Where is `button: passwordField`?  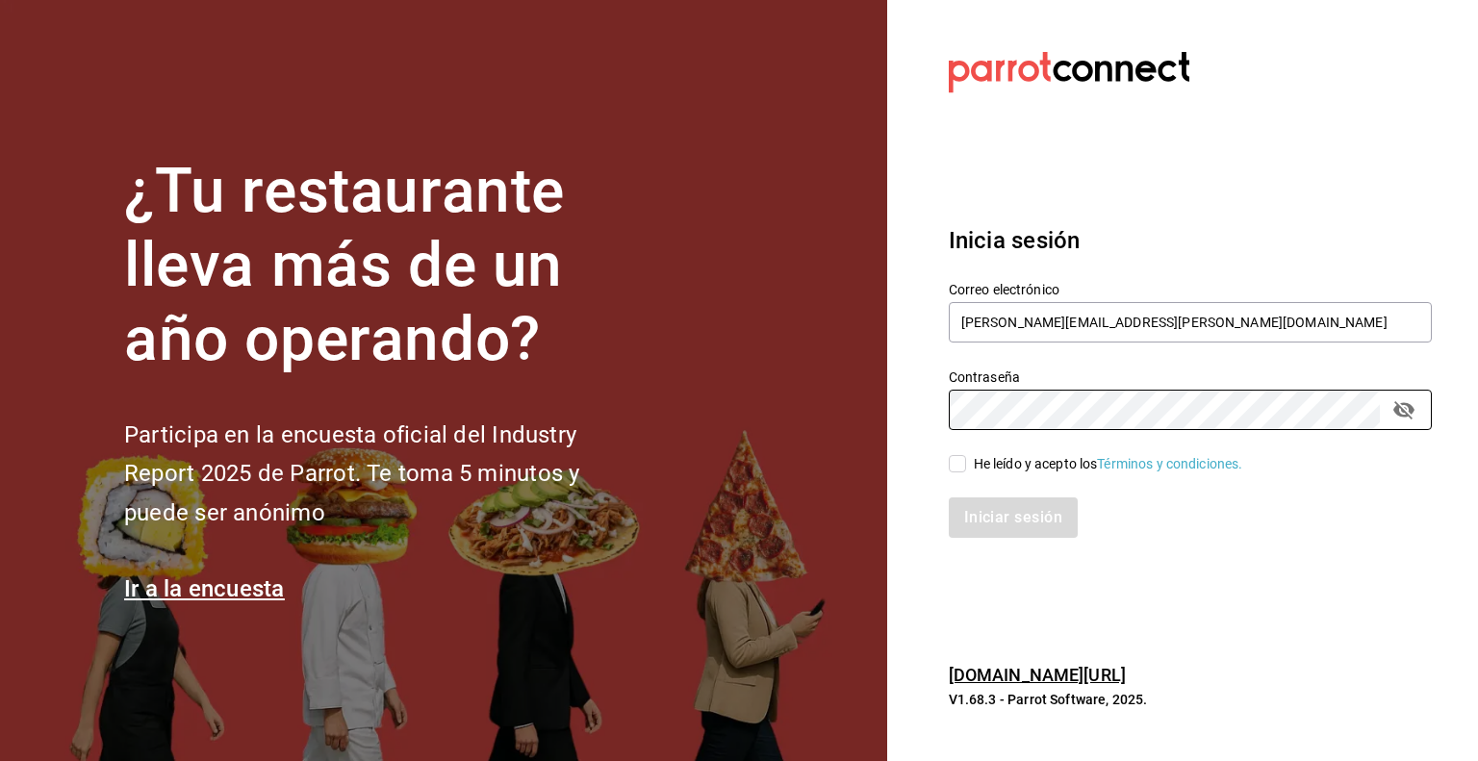
button: passwordField is located at coordinates (1404, 410).